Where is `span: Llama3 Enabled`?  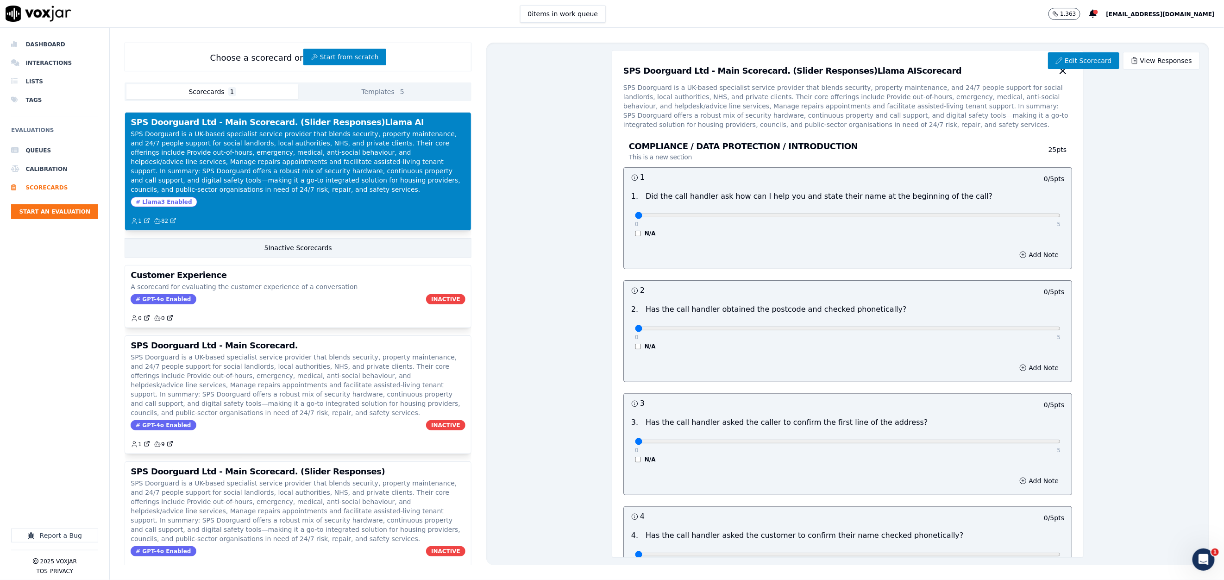 span: Llama3 Enabled is located at coordinates (163, 202).